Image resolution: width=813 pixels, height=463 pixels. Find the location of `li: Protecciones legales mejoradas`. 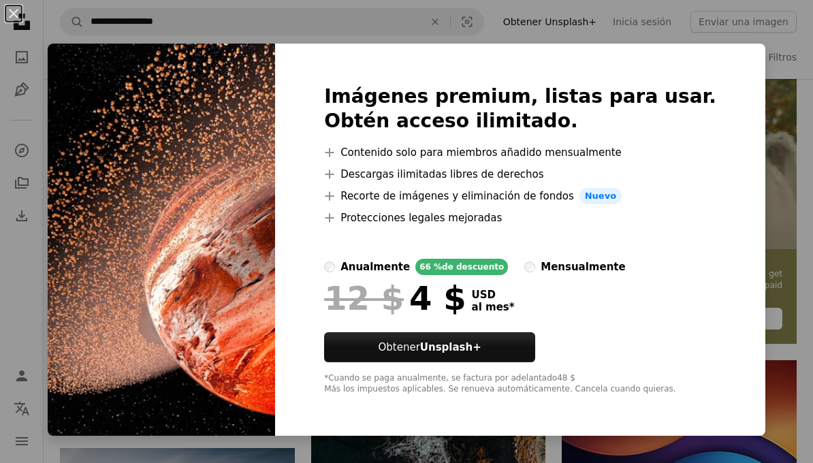

li: Protecciones legales mejoradas is located at coordinates (520, 218).